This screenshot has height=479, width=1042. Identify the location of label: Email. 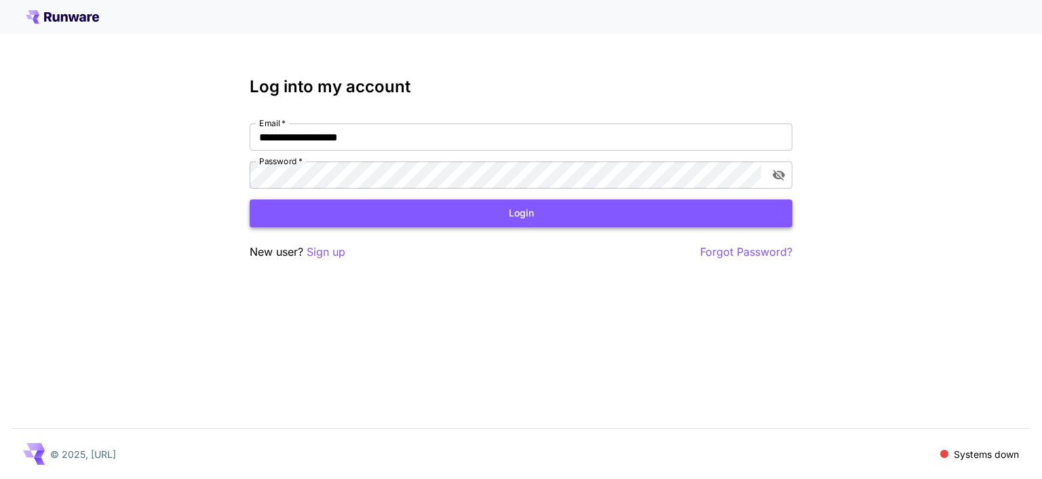
(272, 123).